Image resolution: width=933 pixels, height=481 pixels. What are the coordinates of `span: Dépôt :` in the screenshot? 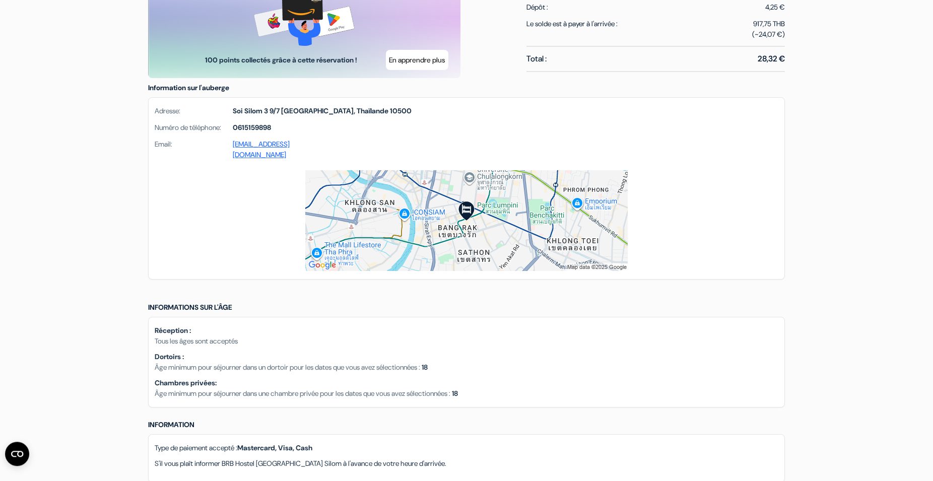 It's located at (537, 7).